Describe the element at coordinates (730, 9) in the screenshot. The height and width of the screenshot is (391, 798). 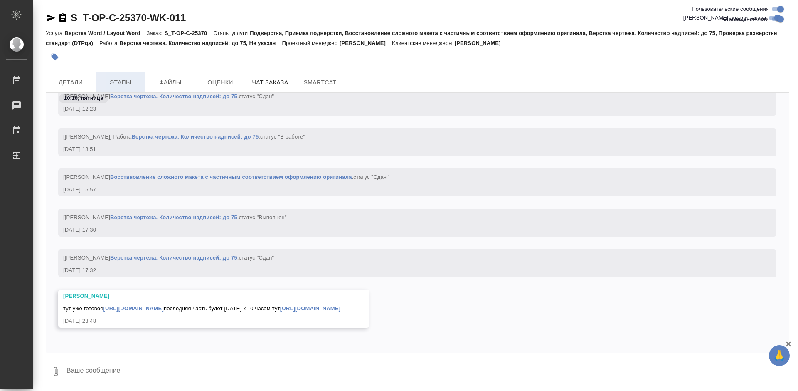
I see `span: Пользовательские сообщения` at that location.